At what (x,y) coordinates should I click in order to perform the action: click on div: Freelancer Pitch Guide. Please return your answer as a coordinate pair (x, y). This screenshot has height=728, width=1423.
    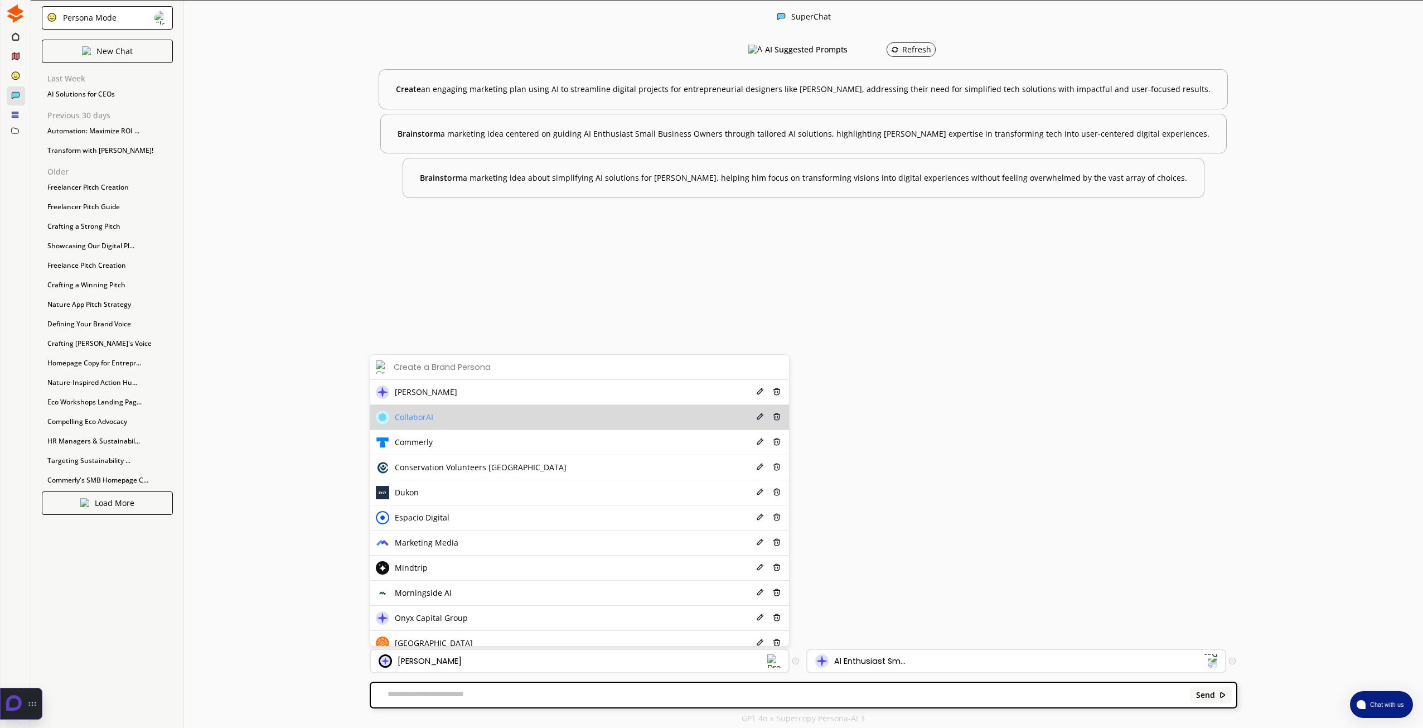
    Looking at the image, I should click on (107, 207).